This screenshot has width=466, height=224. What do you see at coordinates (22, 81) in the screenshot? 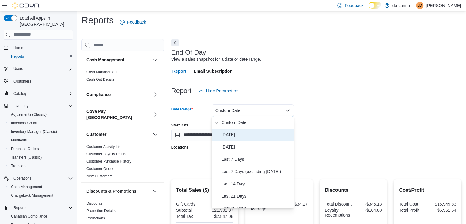
I see `a: Customers` at bounding box center [22, 81].